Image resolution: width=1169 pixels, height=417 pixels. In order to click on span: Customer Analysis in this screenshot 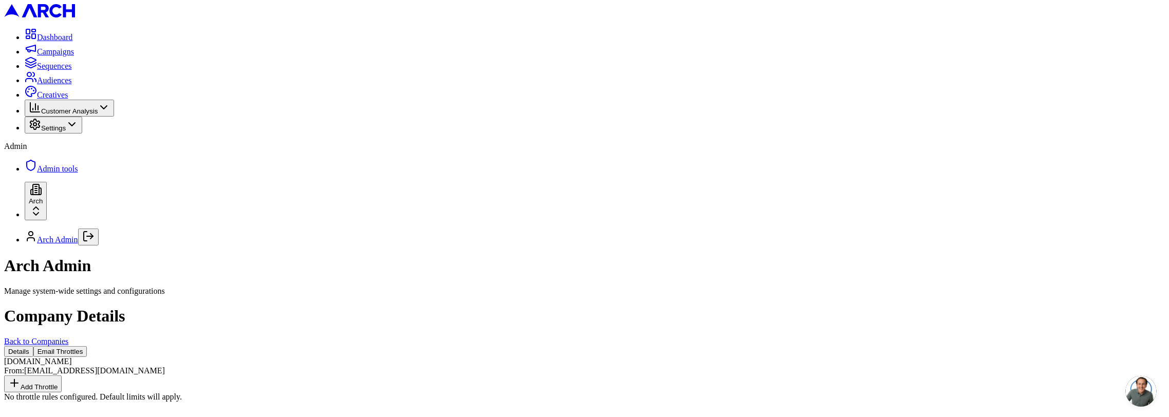, I will do `click(69, 111)`.